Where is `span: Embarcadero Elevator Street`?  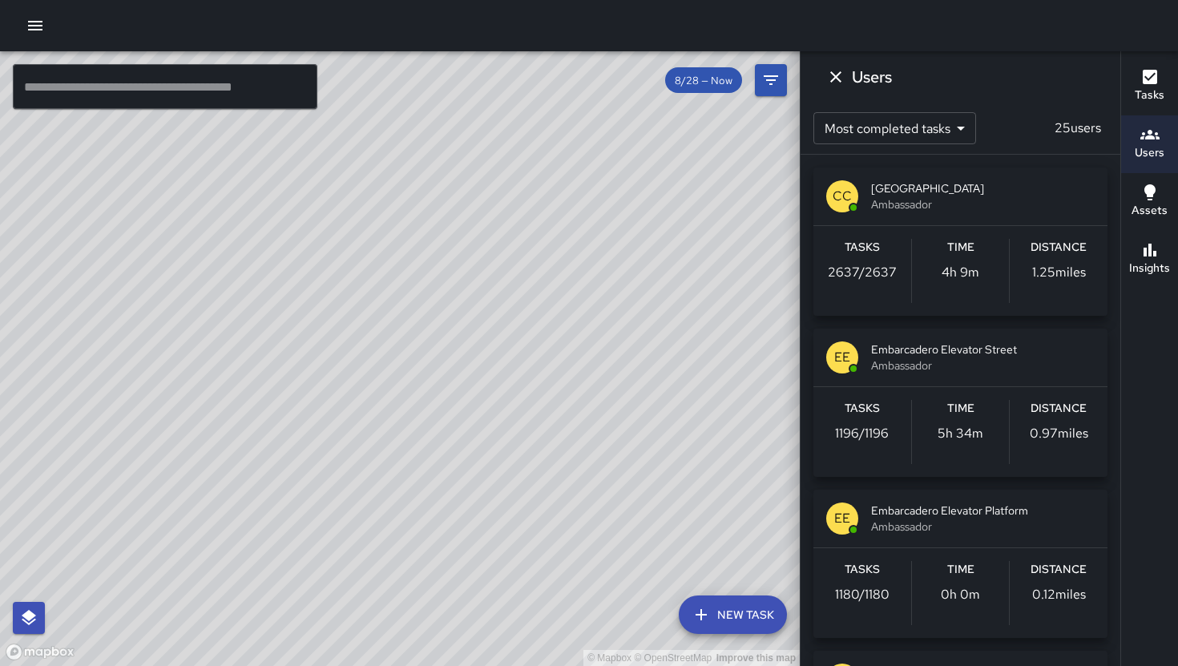 span: Embarcadero Elevator Street is located at coordinates (983, 350).